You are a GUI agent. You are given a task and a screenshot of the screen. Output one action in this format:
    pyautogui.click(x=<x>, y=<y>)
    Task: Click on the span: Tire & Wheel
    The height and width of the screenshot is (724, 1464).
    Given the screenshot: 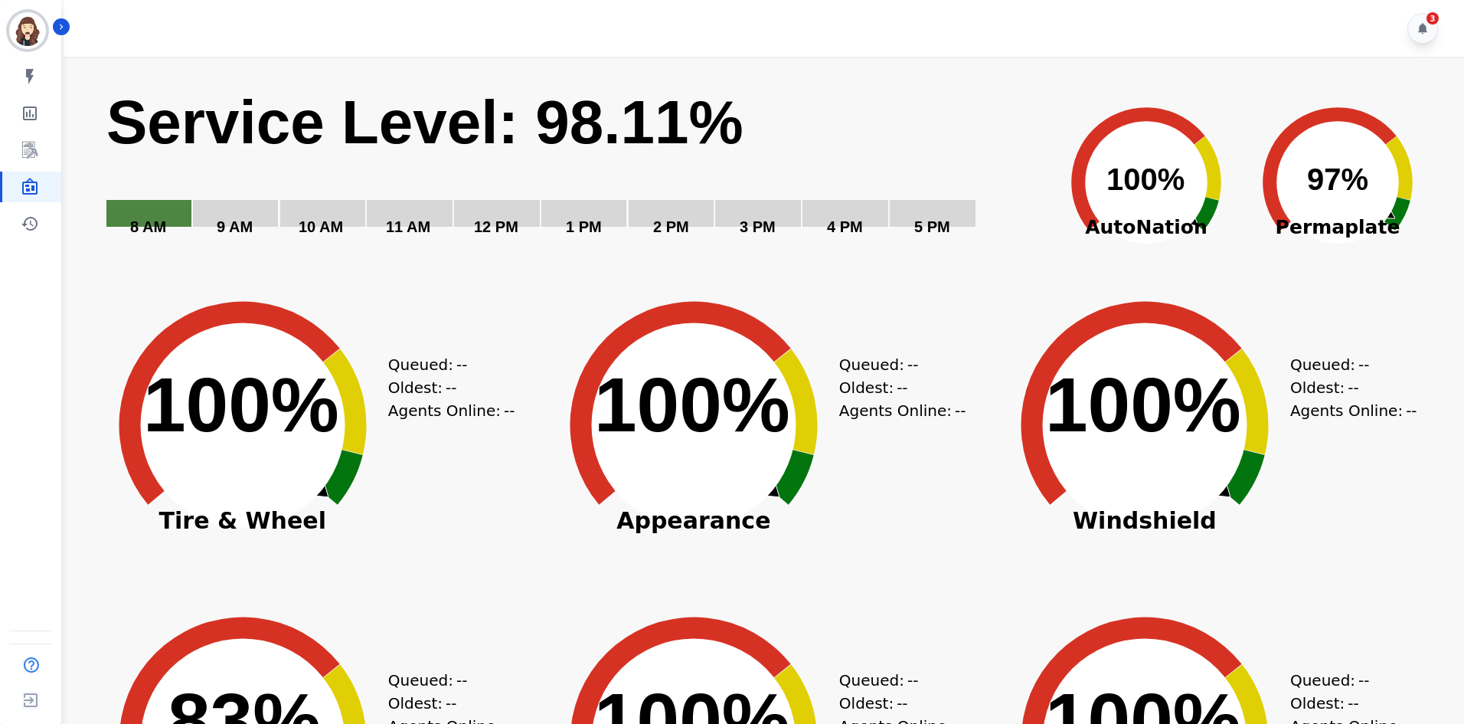 What is the action you would take?
    pyautogui.click(x=243, y=521)
    